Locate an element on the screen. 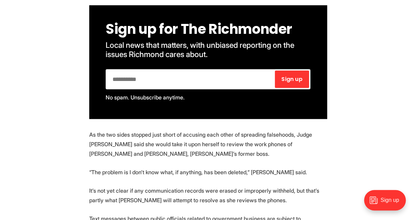 Image resolution: width=416 pixels, height=220 pixels. span: No spam. Unsubscribe anytime. is located at coordinates (145, 97).